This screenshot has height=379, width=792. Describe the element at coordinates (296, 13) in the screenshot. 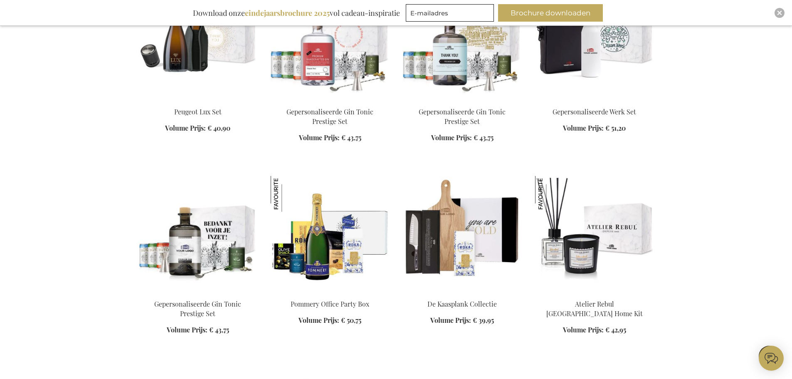

I see `div: Download onze vol cadeau-inspiratie` at that location.